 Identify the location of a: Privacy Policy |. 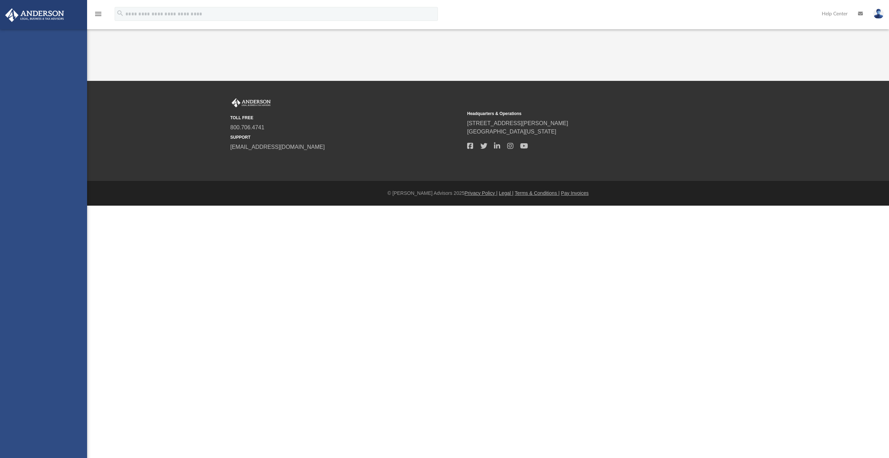
(481, 193).